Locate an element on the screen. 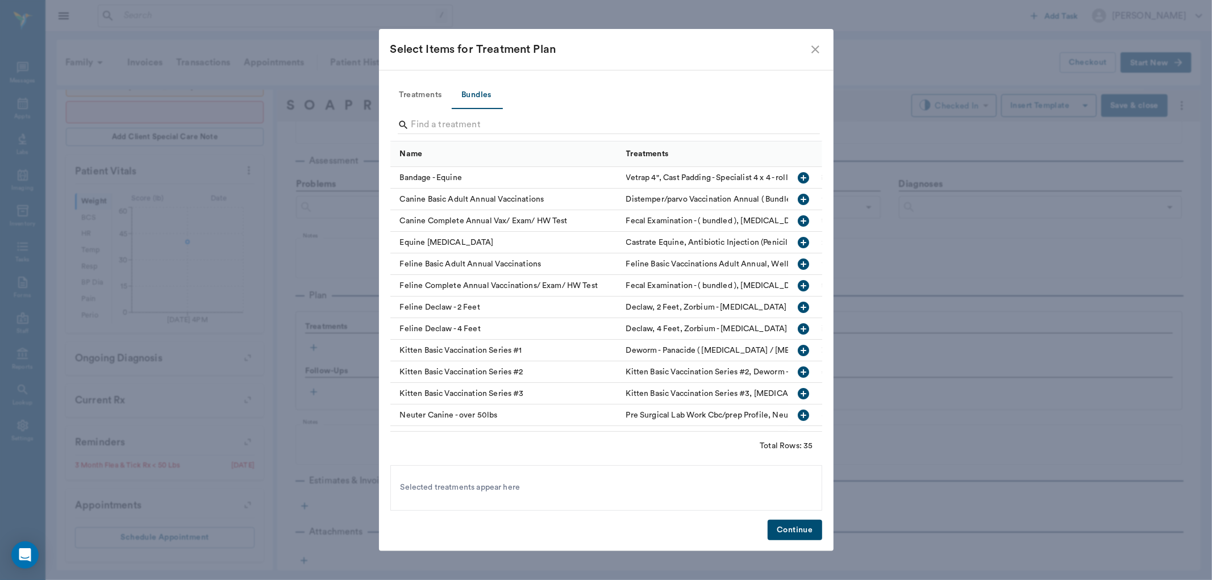 The height and width of the screenshot is (580, 1212). div: Feline Declaw - 4 Feet is located at coordinates (505, 329).